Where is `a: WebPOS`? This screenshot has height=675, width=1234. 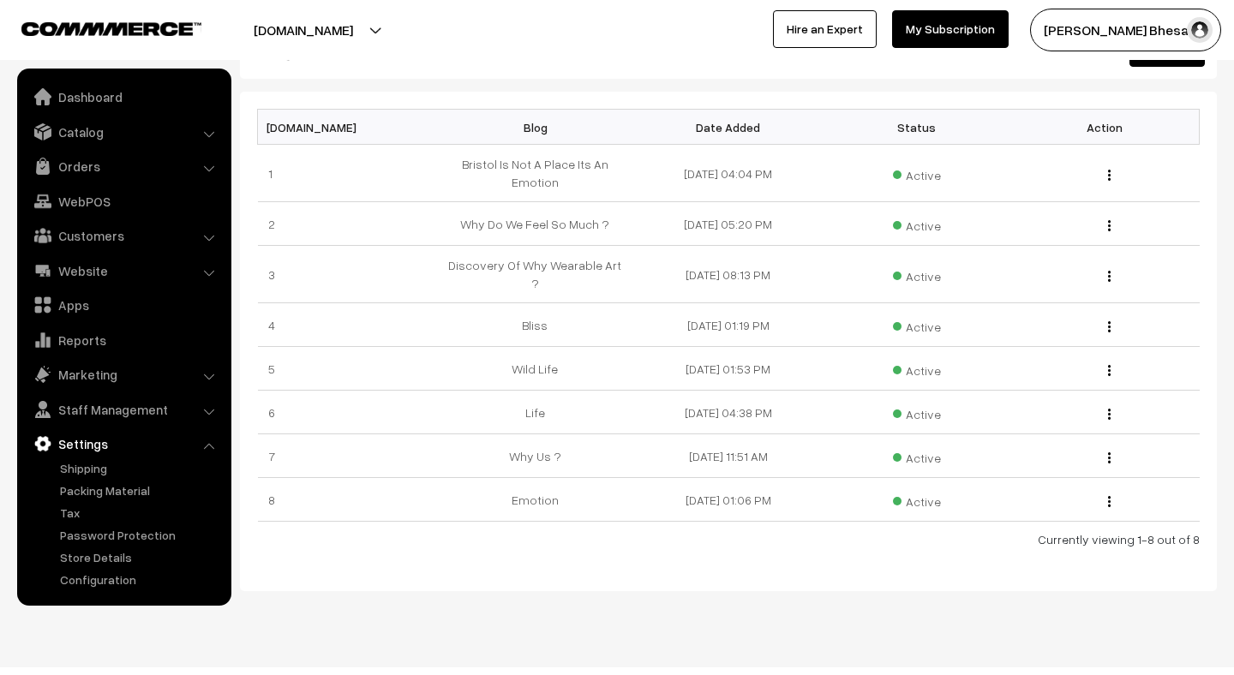
a: WebPOS is located at coordinates (123, 201).